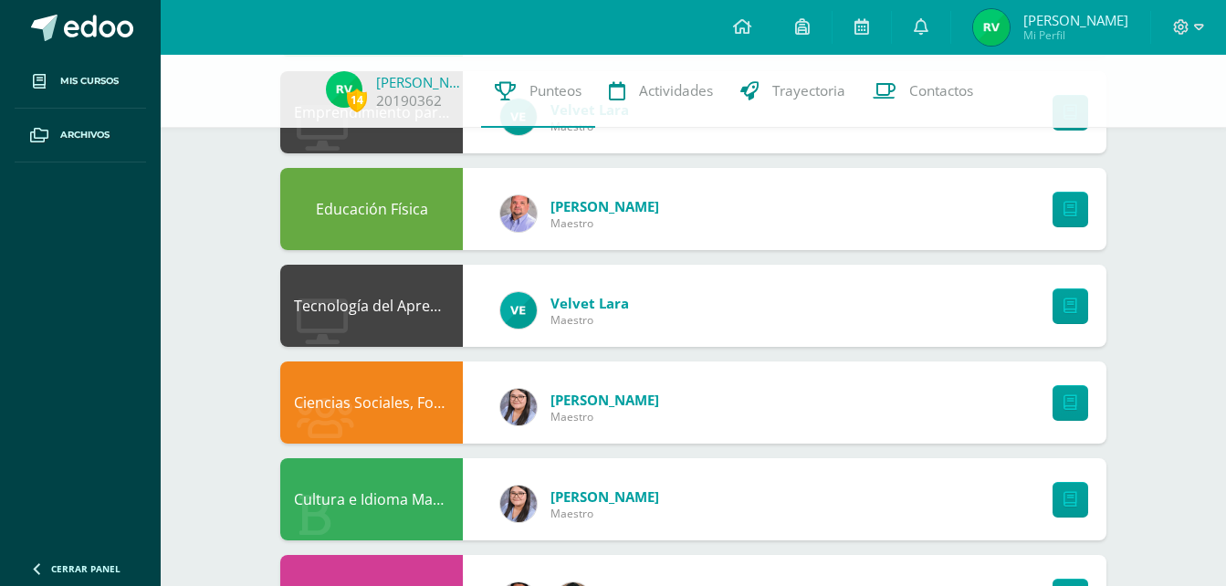 This screenshot has height=586, width=1226. I want to click on span: Contactos, so click(941, 90).